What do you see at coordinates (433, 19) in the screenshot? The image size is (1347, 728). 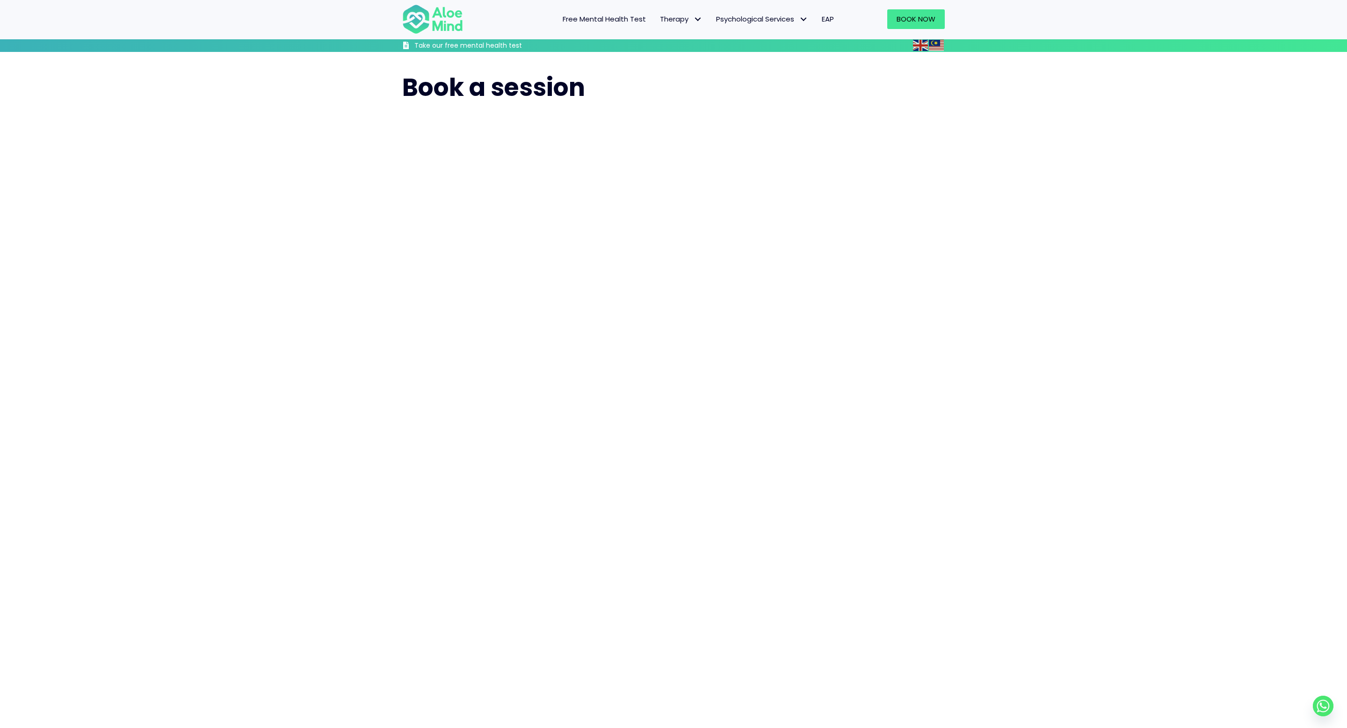 I see `img: Aloe mind Logo` at bounding box center [433, 19].